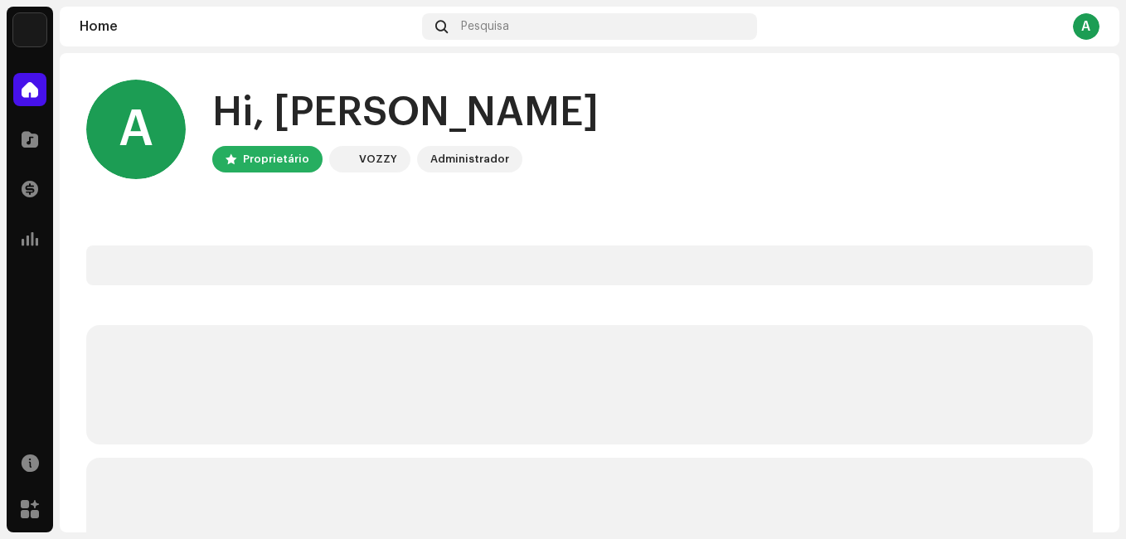  Describe the element at coordinates (469, 159) in the screenshot. I see `div: Administrador` at that location.